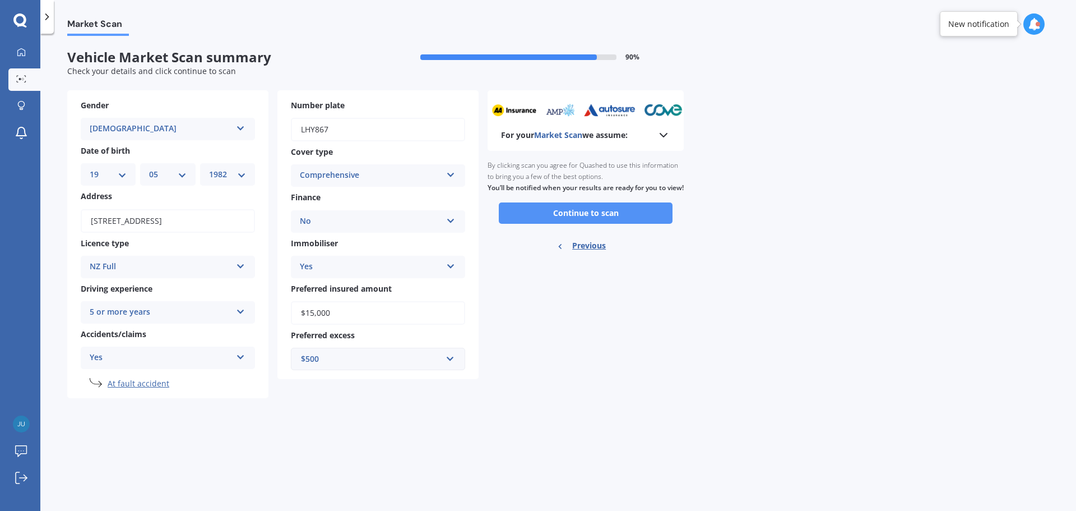 The height and width of the screenshot is (511, 1076). I want to click on div: Comprehensive, so click(370, 175).